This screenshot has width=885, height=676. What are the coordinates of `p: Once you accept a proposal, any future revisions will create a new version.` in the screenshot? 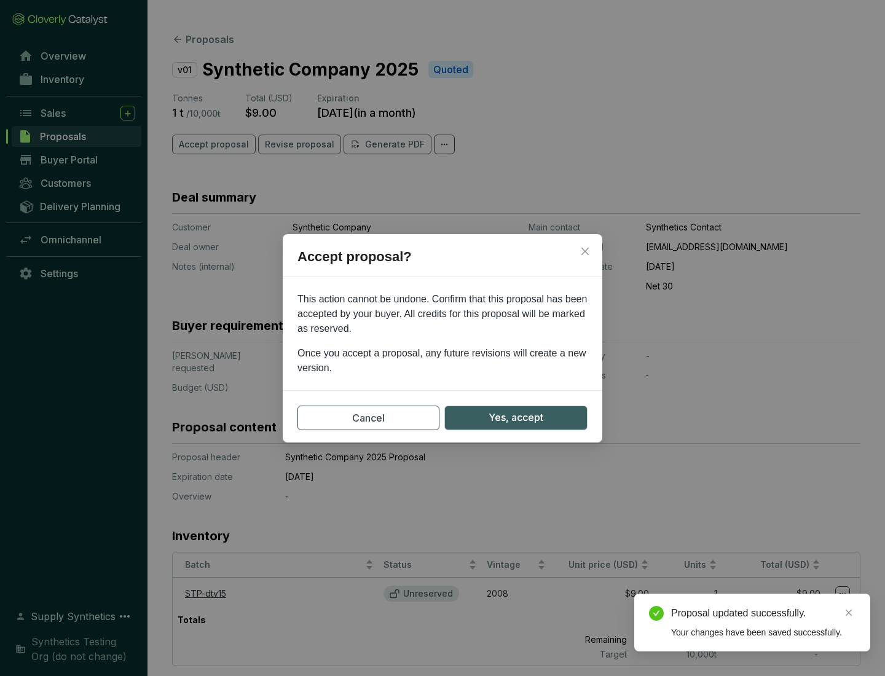 It's located at (443, 361).